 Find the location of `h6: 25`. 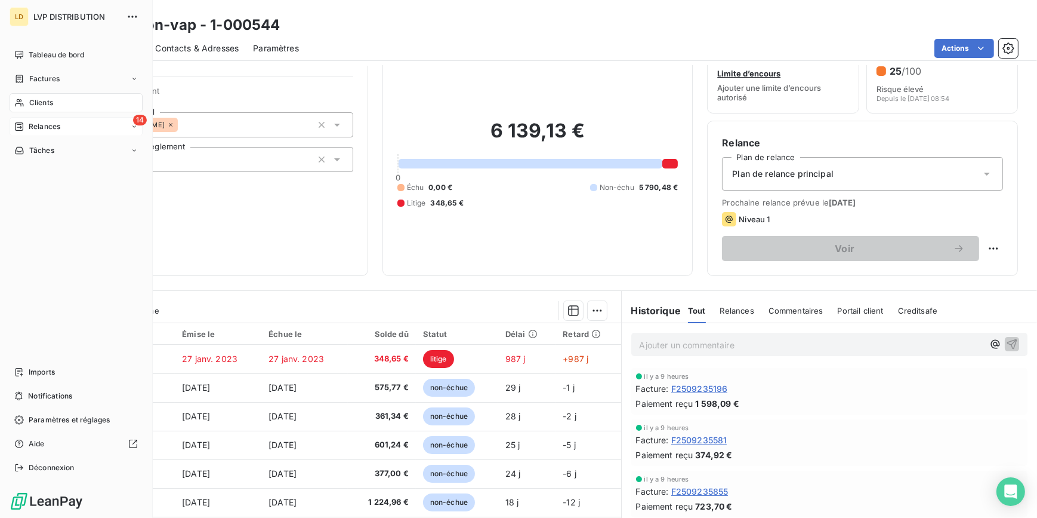

h6: 25 is located at coordinates (906, 71).